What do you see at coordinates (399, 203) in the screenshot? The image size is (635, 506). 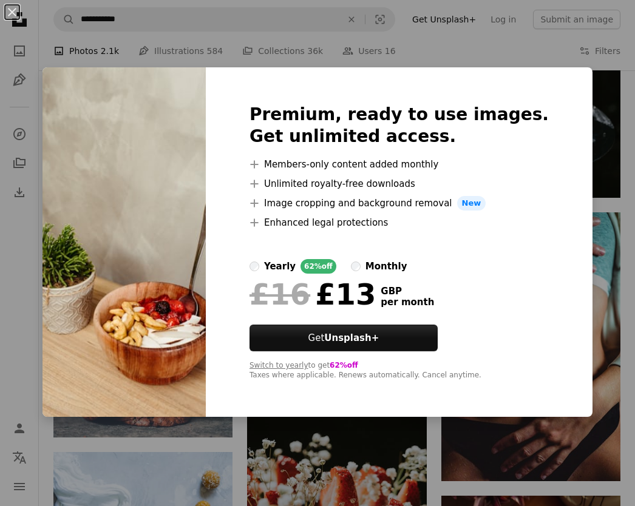 I see `li: Image cropping and background removal` at bounding box center [399, 203].